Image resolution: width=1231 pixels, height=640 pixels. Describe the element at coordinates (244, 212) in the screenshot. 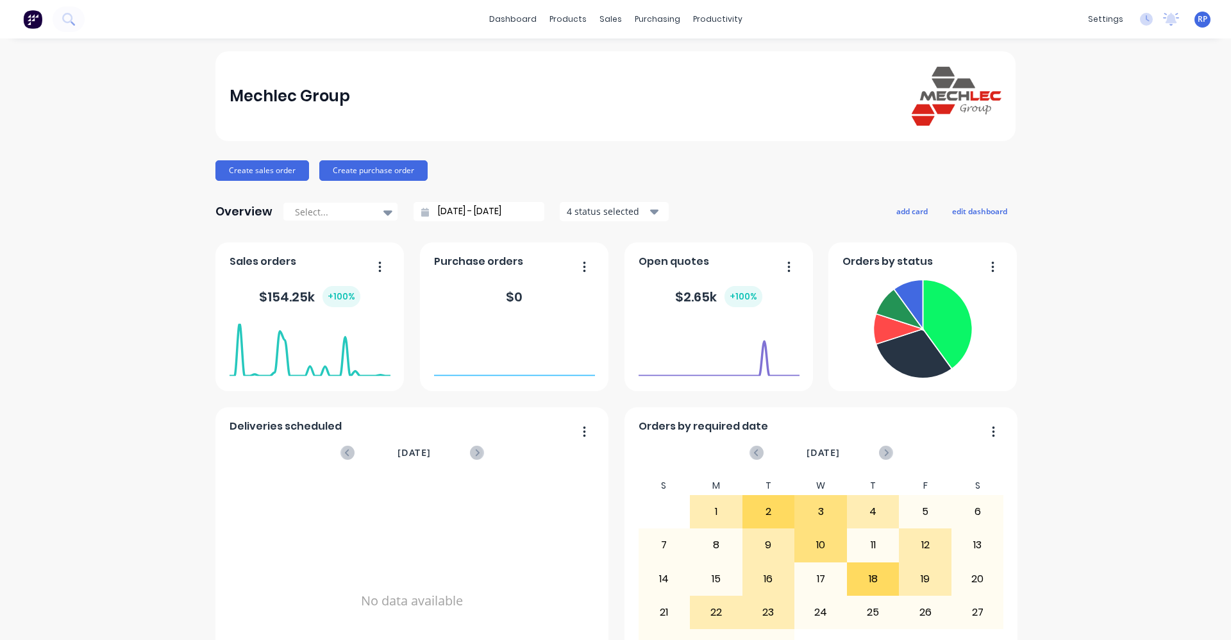

I see `div: Overview` at that location.